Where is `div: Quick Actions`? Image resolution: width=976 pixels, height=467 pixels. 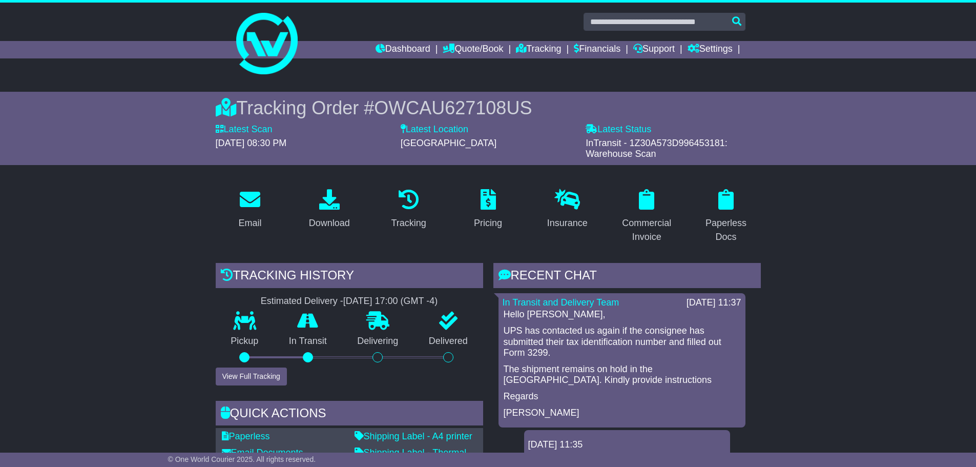
div: Quick Actions is located at coordinates (349, 414).